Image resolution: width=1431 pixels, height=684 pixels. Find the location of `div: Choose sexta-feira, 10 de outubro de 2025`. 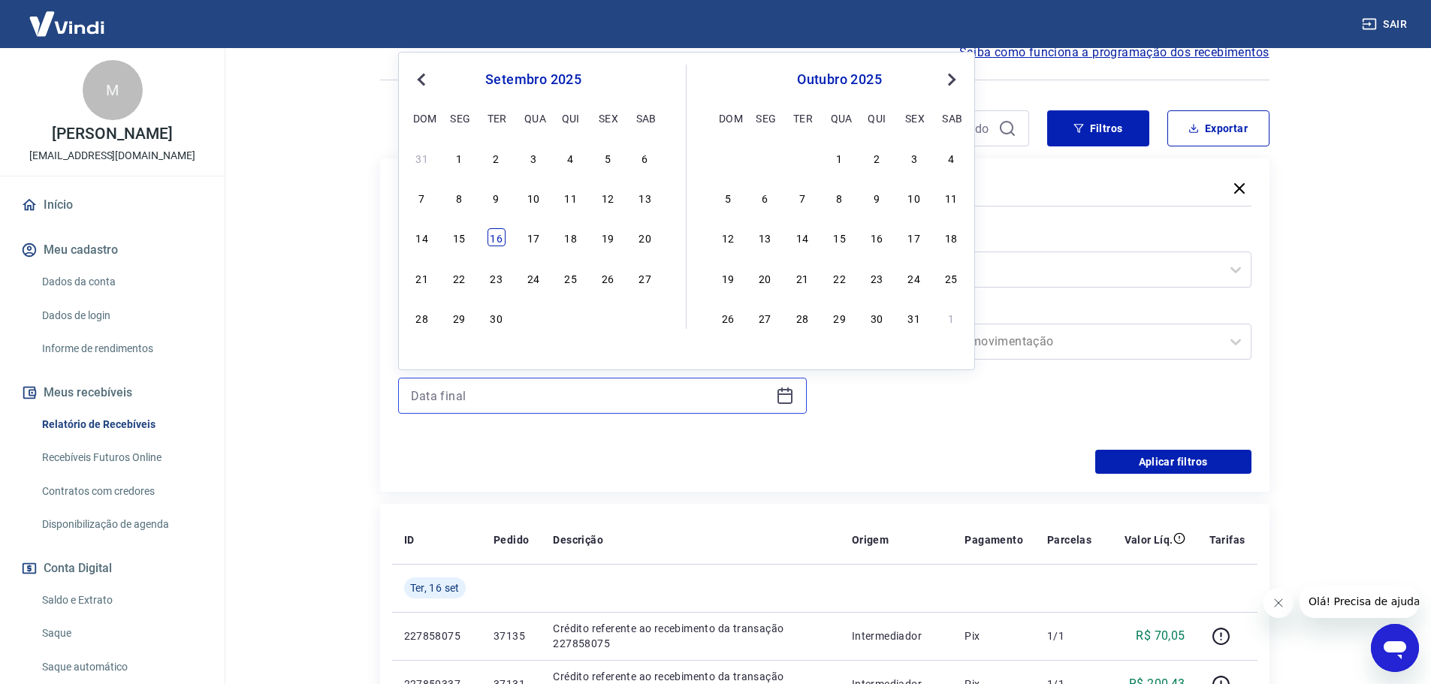

div: Choose sexta-feira, 10 de outubro de 2025 is located at coordinates (914, 197).